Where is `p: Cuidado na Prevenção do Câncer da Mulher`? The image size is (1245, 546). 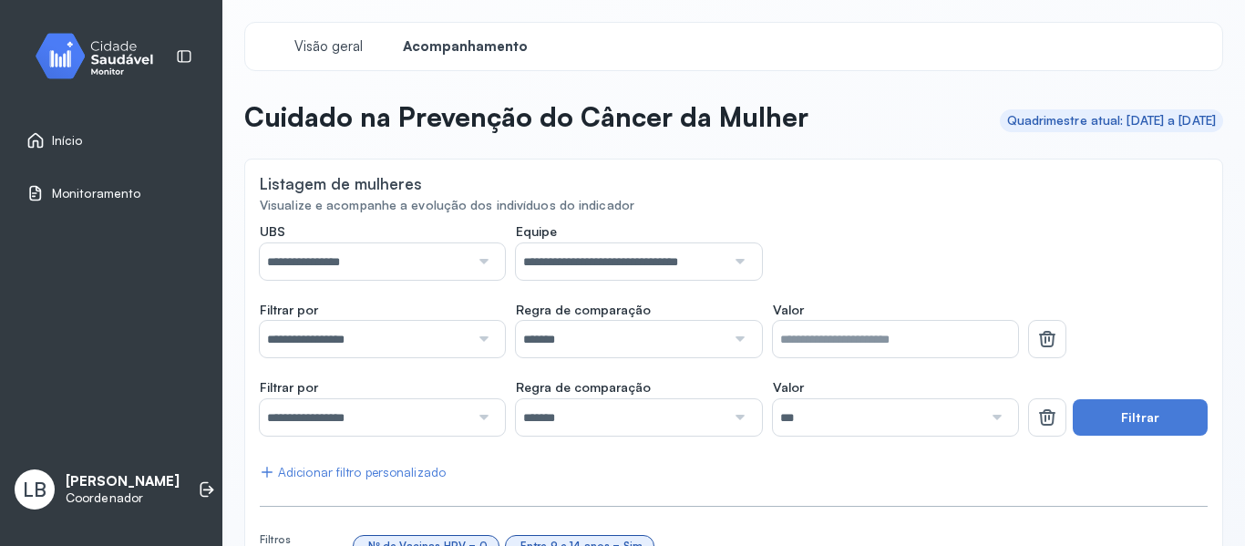 p: Cuidado na Prevenção do Câncer da Mulher is located at coordinates (526, 117).